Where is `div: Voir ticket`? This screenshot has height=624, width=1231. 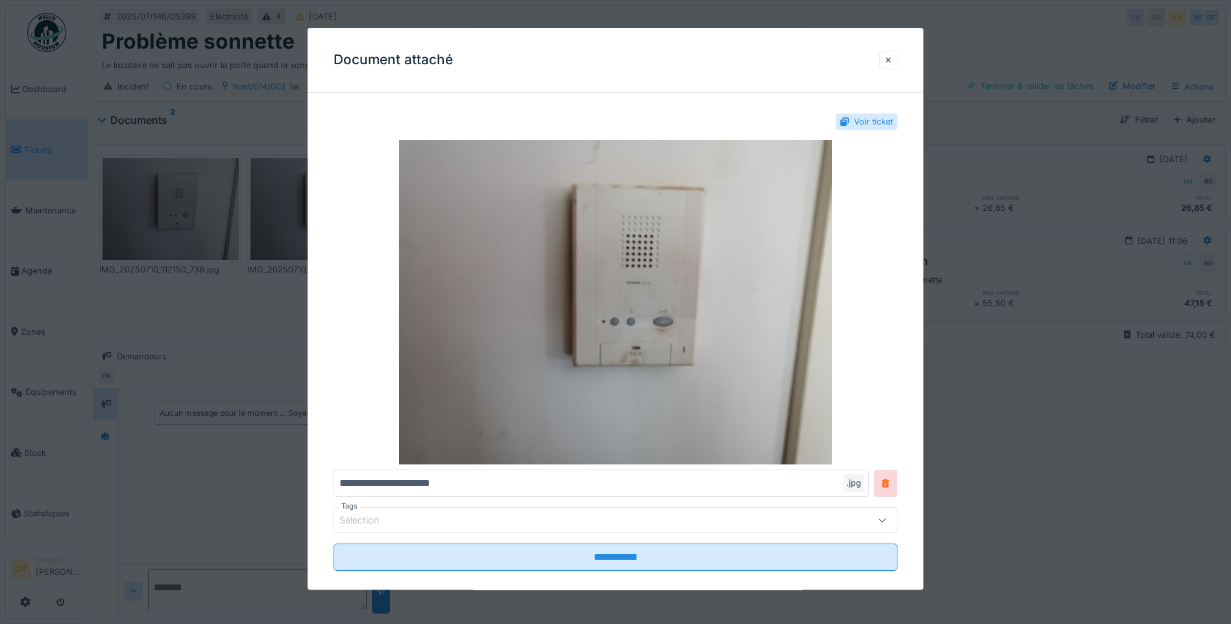
div: Voir ticket is located at coordinates (874, 121).